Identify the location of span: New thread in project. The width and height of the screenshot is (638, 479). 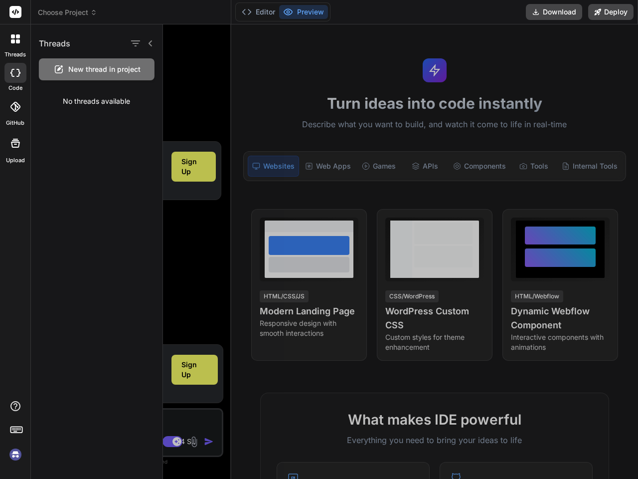
(104, 69).